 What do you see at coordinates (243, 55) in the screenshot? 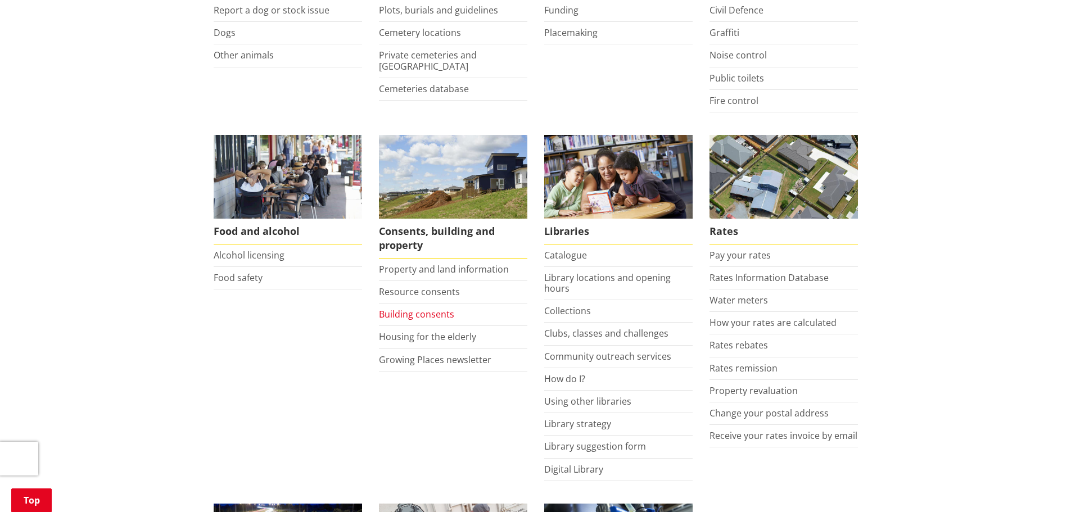
I see `a: Other animals` at bounding box center [243, 55].